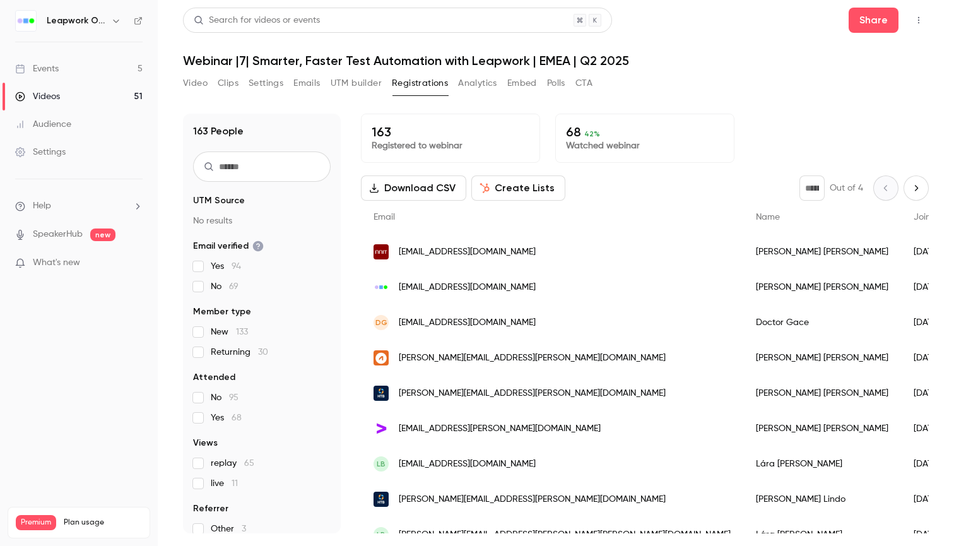 The image size is (954, 546). I want to click on h1: 163 People, so click(218, 131).